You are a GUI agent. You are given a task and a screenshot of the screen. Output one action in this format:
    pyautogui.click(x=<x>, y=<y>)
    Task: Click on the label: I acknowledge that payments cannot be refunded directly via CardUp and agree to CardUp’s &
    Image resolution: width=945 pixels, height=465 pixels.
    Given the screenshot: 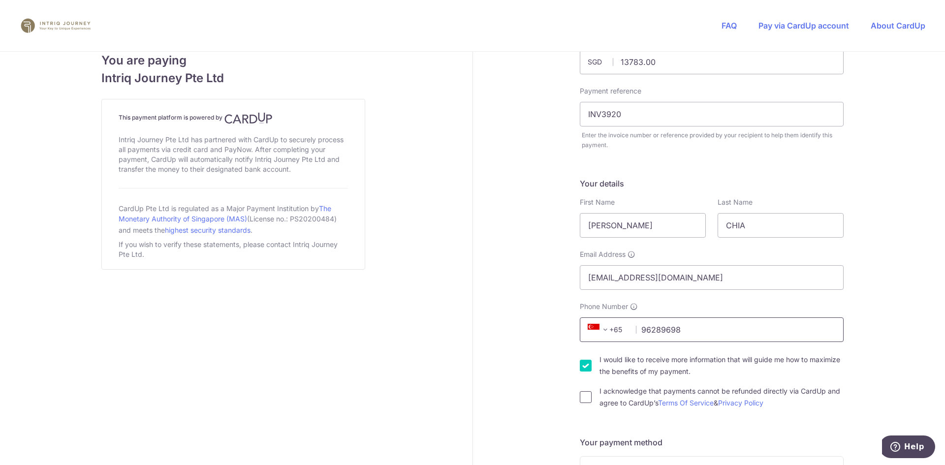 What is the action you would take?
    pyautogui.click(x=721, y=397)
    